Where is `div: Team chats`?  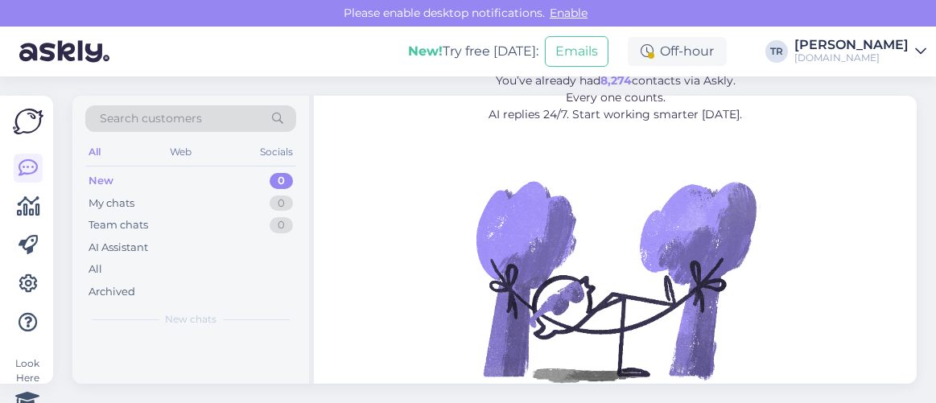
div: Team chats is located at coordinates (118, 225).